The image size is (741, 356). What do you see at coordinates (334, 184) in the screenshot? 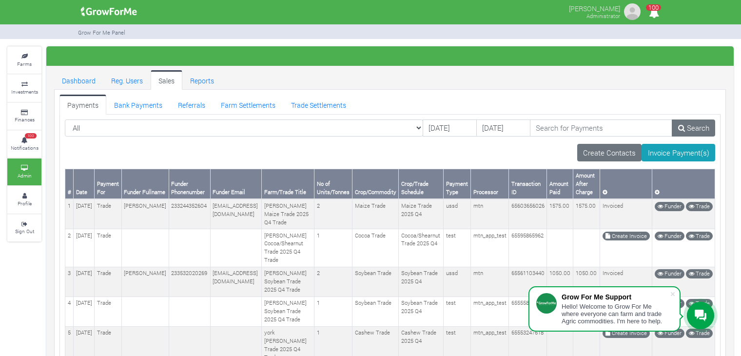
I see `th: No of Units/Tonnes` at bounding box center [334, 184].